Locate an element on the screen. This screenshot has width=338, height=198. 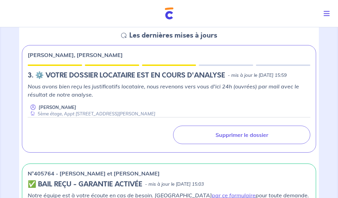
p: Nous avons bien reçu les justificatifs locataire, nous revenons vers vous d'ici 24h (ouvrées) par... is located at coordinates (169, 91).